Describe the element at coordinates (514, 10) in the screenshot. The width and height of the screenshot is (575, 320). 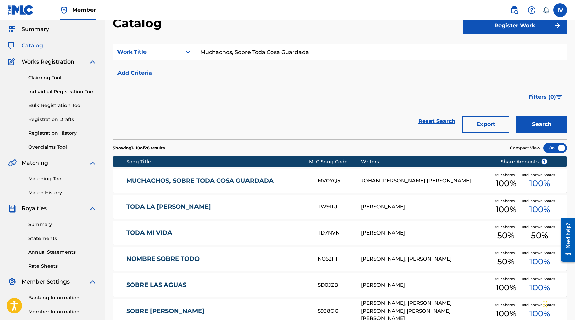
I see `img: search` at that location.